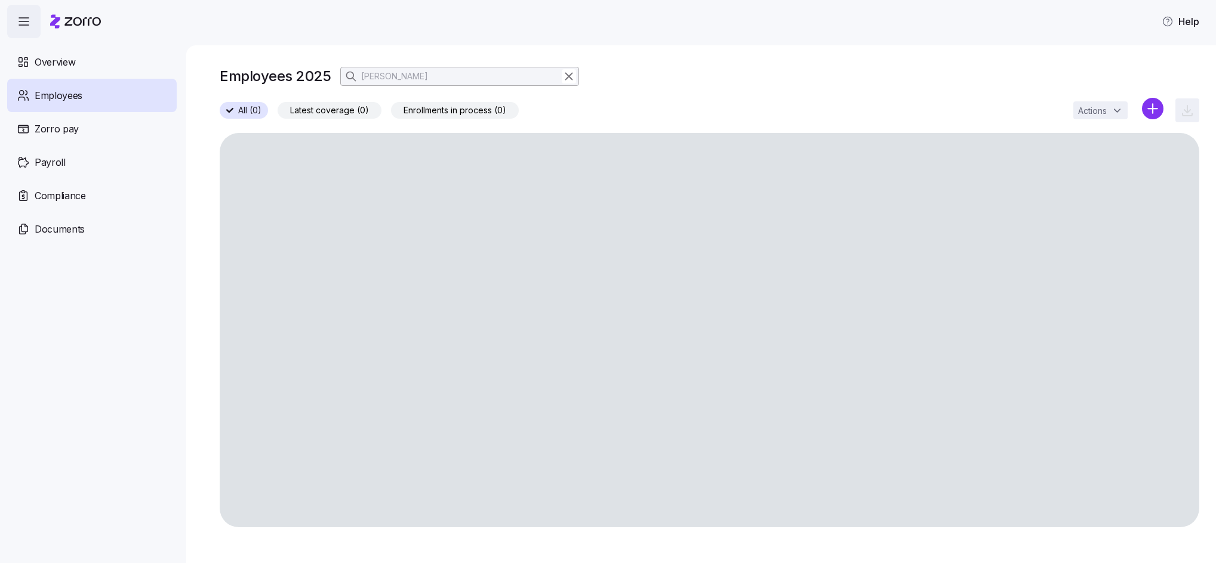  Describe the element at coordinates (92, 95) in the screenshot. I see `a: Employees` at that location.